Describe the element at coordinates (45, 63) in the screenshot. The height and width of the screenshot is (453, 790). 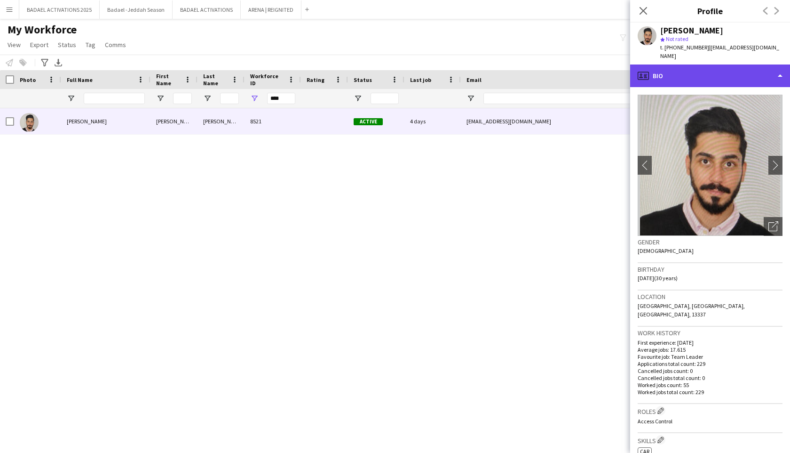
I see `app-action-btn: Advanced filters` at that location.